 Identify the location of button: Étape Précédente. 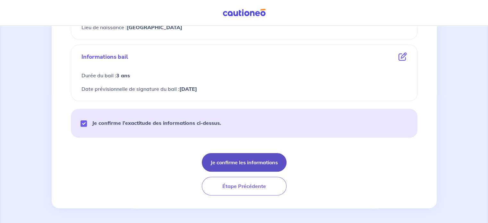
(244, 186).